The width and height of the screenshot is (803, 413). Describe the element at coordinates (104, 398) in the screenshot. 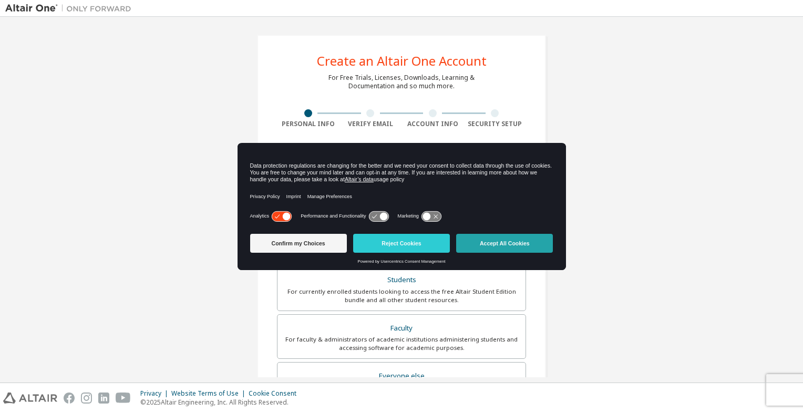

I see `img: linkedin.svg` at that location.